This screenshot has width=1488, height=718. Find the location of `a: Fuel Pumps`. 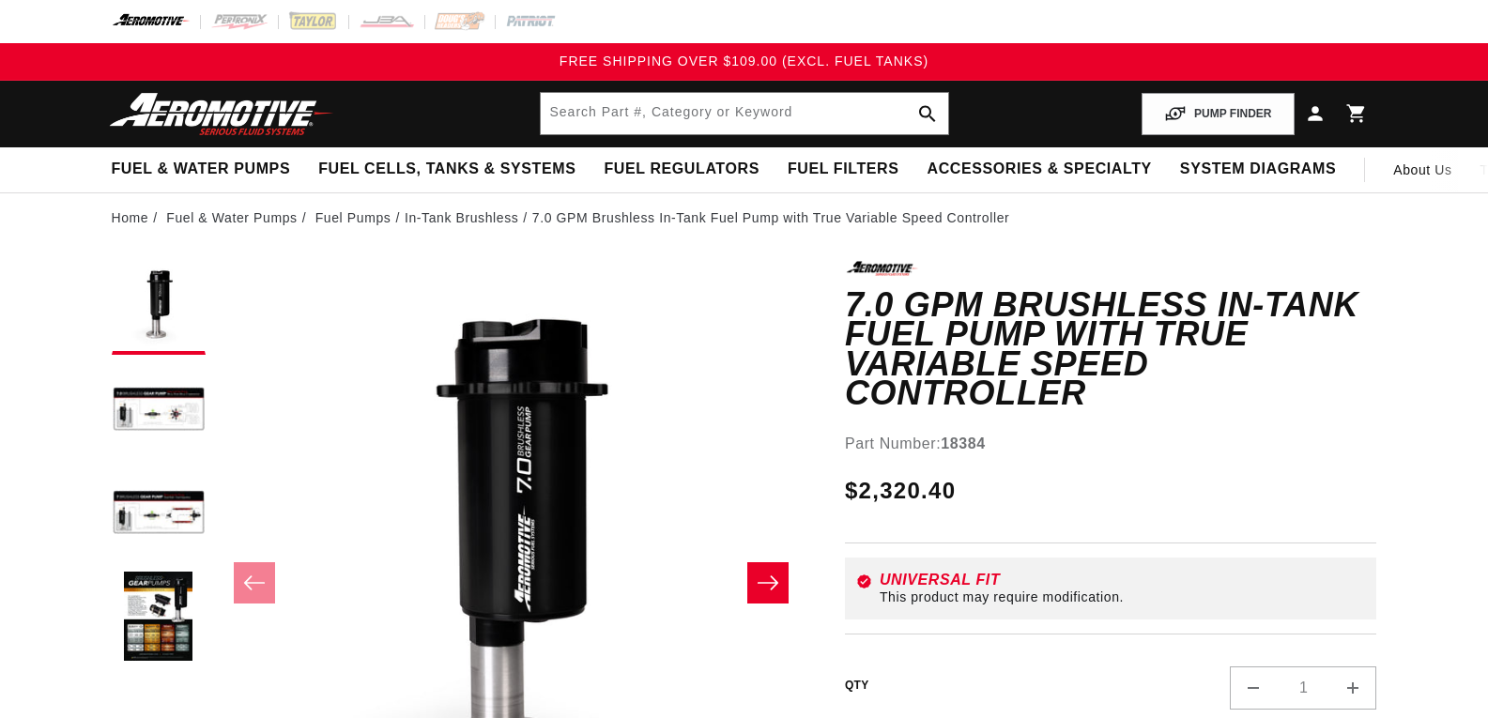

a: Fuel Pumps is located at coordinates (353, 218).